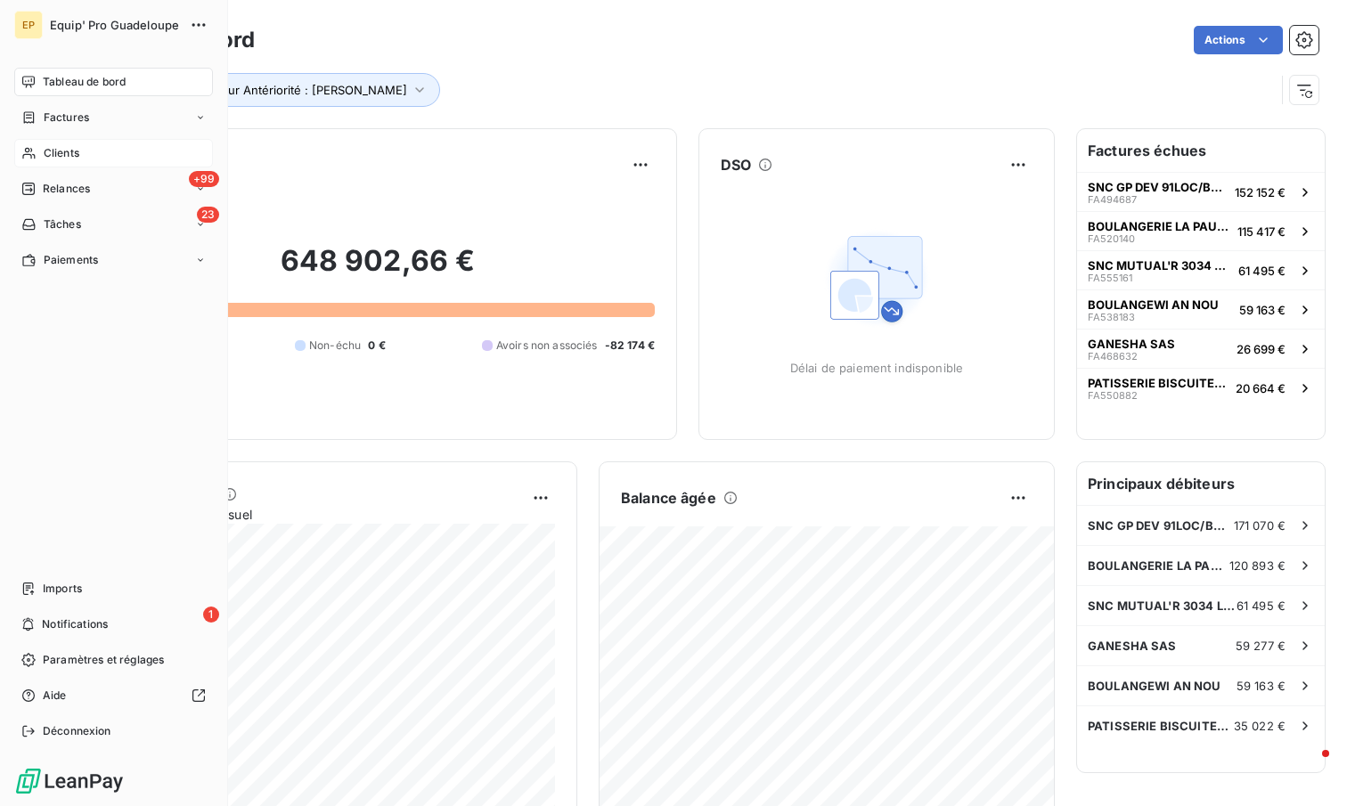  What do you see at coordinates (1201, 484) in the screenshot?
I see `h6: Principaux débiteurs` at bounding box center [1201, 484].